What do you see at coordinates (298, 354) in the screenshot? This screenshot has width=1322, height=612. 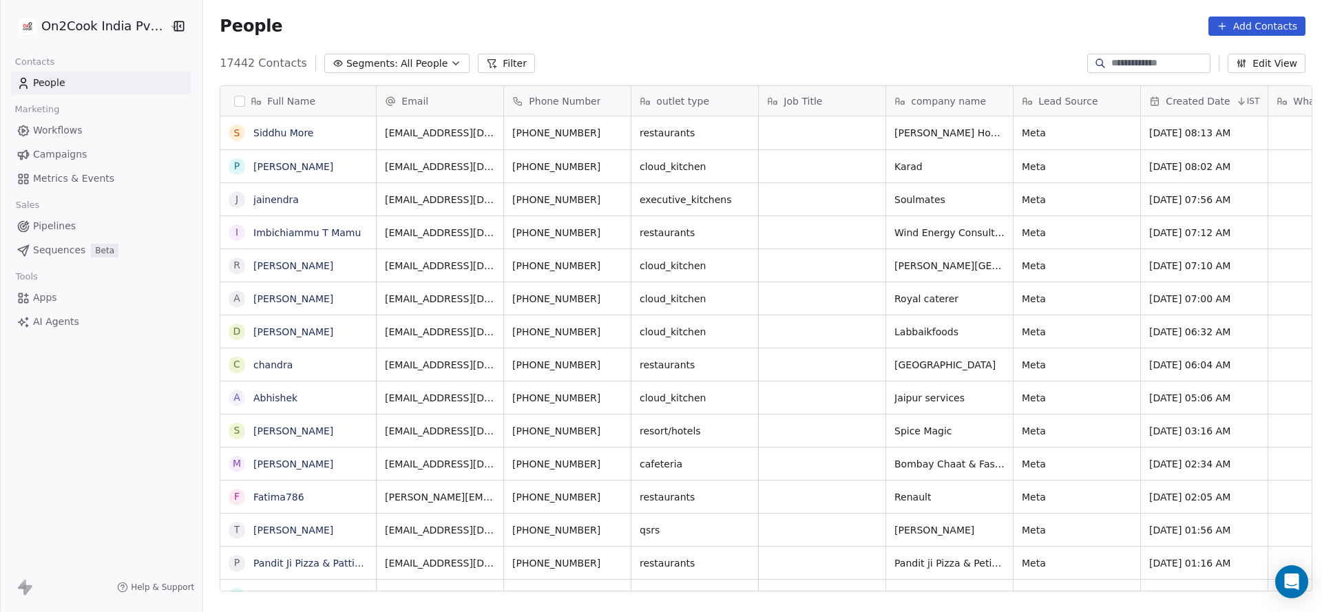 I see `div: grid` at bounding box center [298, 354].